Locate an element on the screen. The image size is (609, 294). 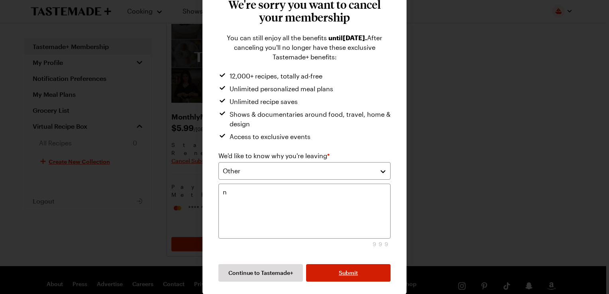
button: Other is located at coordinates (305, 171).